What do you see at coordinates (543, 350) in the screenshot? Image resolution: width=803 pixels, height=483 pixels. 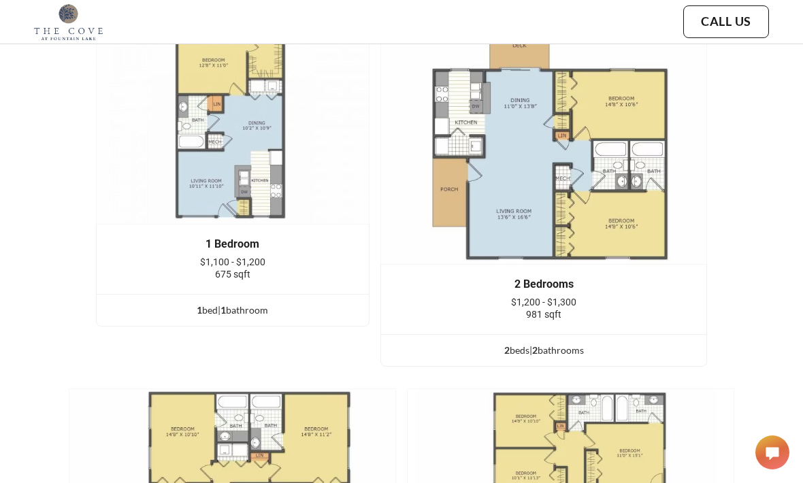 I see `div: bed s | bathroom s` at bounding box center [543, 350].